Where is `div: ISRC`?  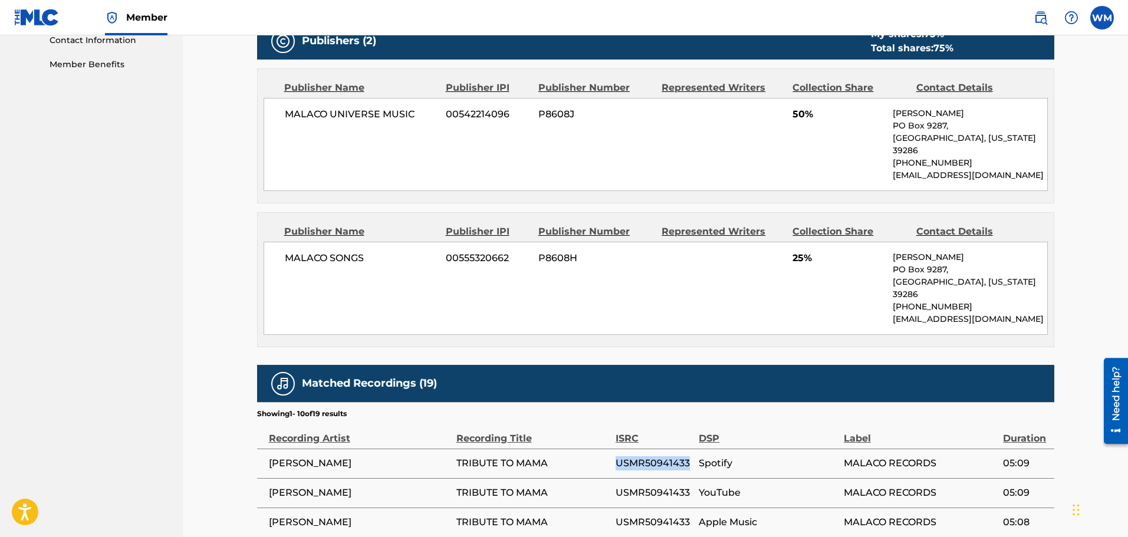
div: ISRC is located at coordinates (654, 432).